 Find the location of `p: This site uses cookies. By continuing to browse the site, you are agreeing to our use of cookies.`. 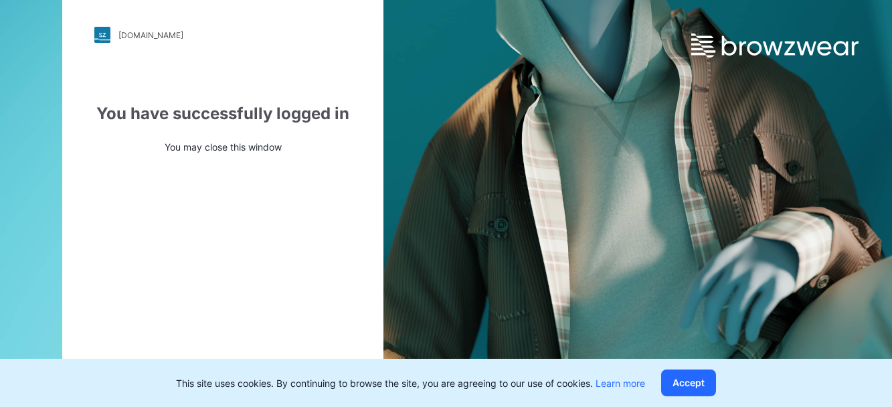

p: This site uses cookies. By continuing to browse the site, you are agreeing to our use of cookies. is located at coordinates (410, 383).